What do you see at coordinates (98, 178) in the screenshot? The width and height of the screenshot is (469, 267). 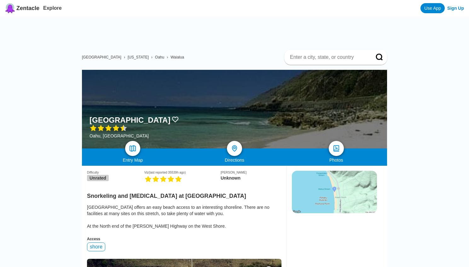 I see `span: Unrated` at bounding box center [98, 178].